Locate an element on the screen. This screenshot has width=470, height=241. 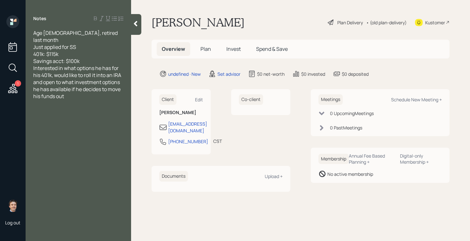
div: • (old plan-delivery) is located at coordinates (386, 22).